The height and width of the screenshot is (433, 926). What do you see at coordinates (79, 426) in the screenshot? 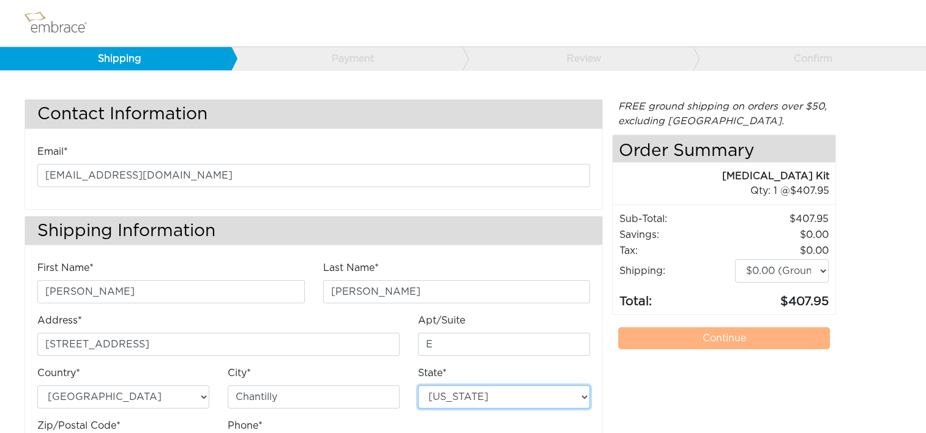
I see `label: Zip/Postal Code*` at bounding box center [79, 426].